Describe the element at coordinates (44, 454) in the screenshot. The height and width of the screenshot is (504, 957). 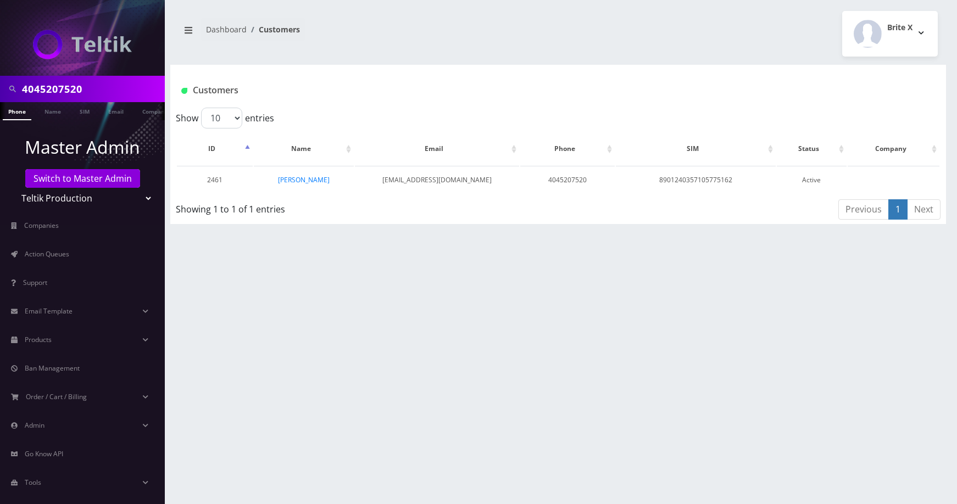
I see `span: Go Know API` at that location.